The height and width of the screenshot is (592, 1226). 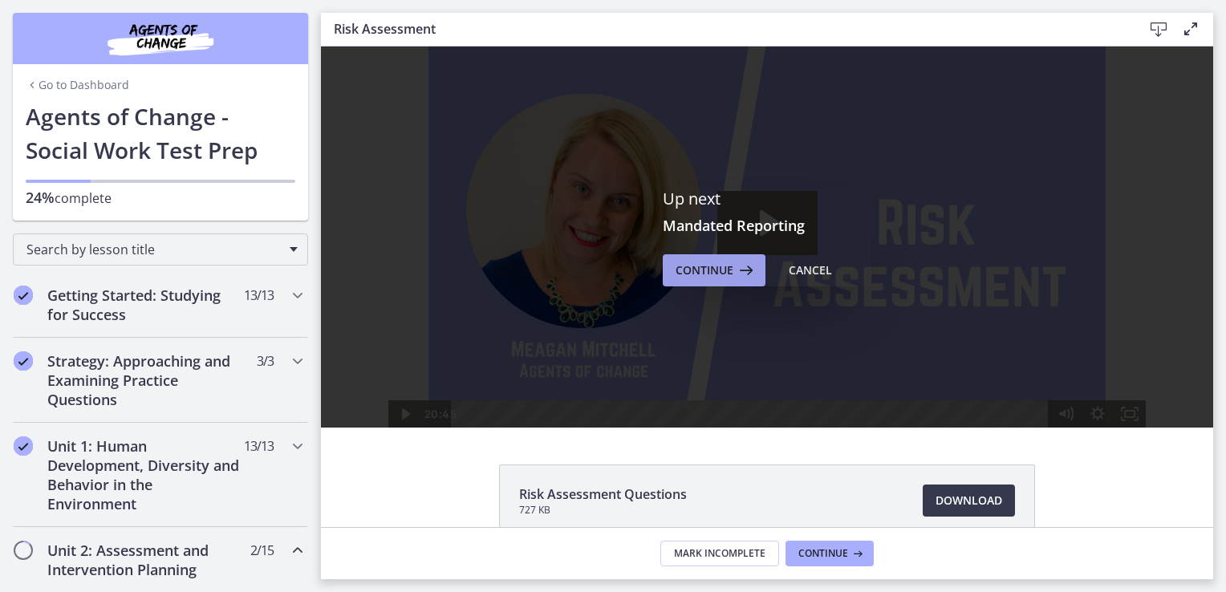 What do you see at coordinates (767, 199) in the screenshot?
I see `p: Up next` at bounding box center [767, 199].